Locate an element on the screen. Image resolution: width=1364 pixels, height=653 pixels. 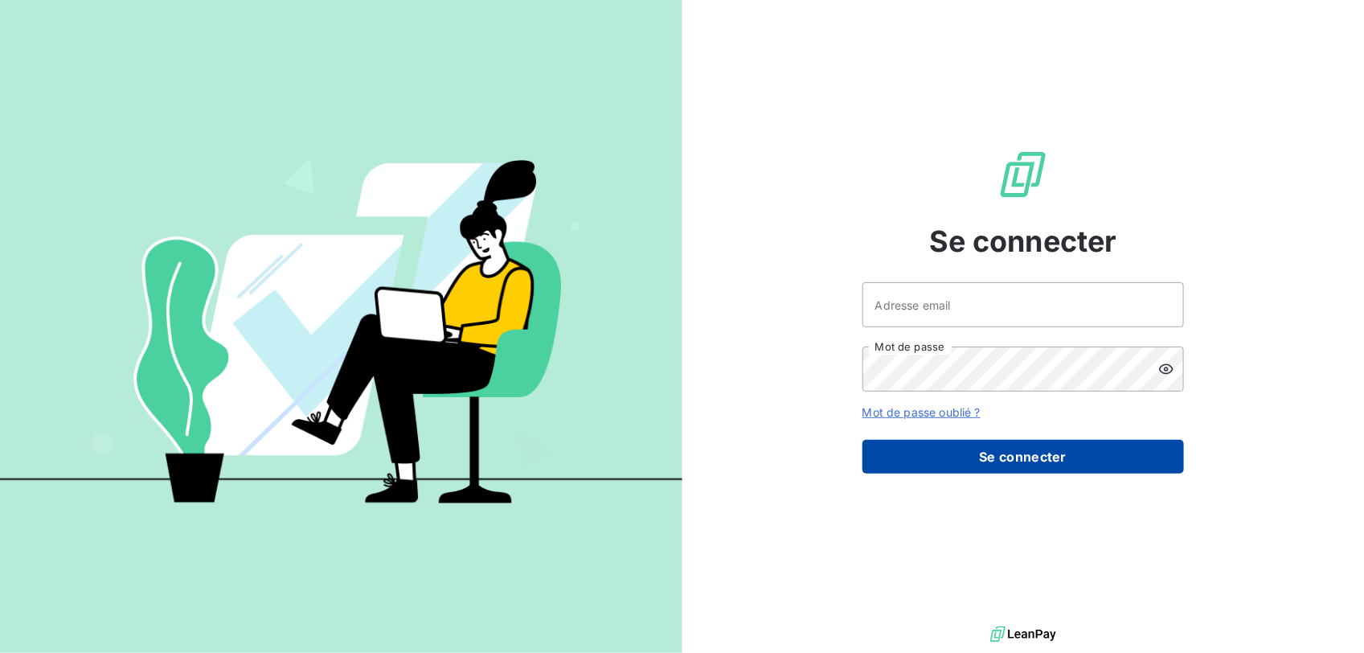
input: placeholder is located at coordinates (1023, 305).